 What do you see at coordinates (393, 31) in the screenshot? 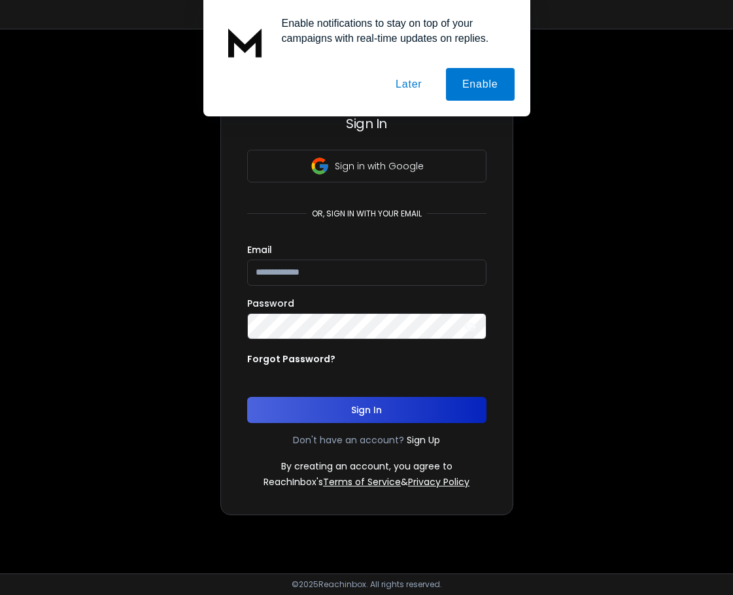
I see `div: Enable notifications to stay on top of your campaigns with real-time updates on replies.` at bounding box center [393, 31].